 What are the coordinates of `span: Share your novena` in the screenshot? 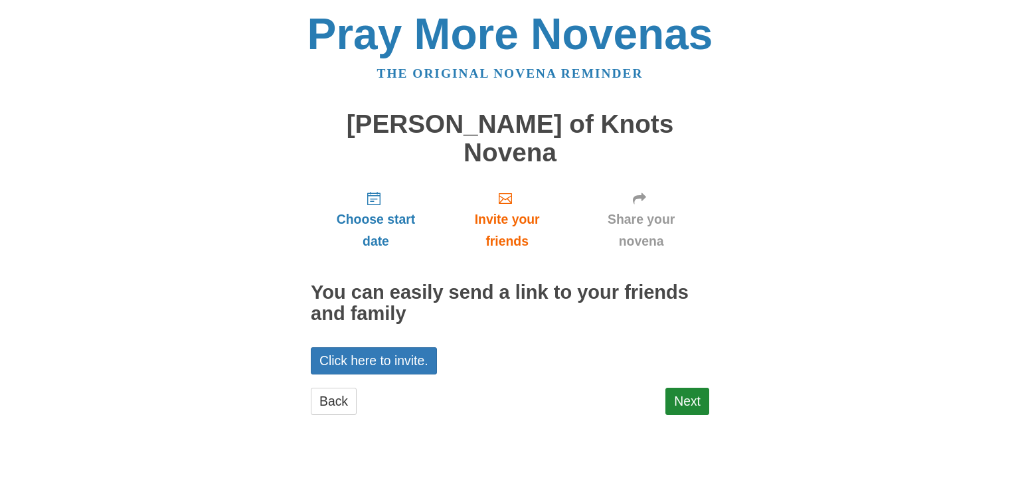 It's located at (641, 230).